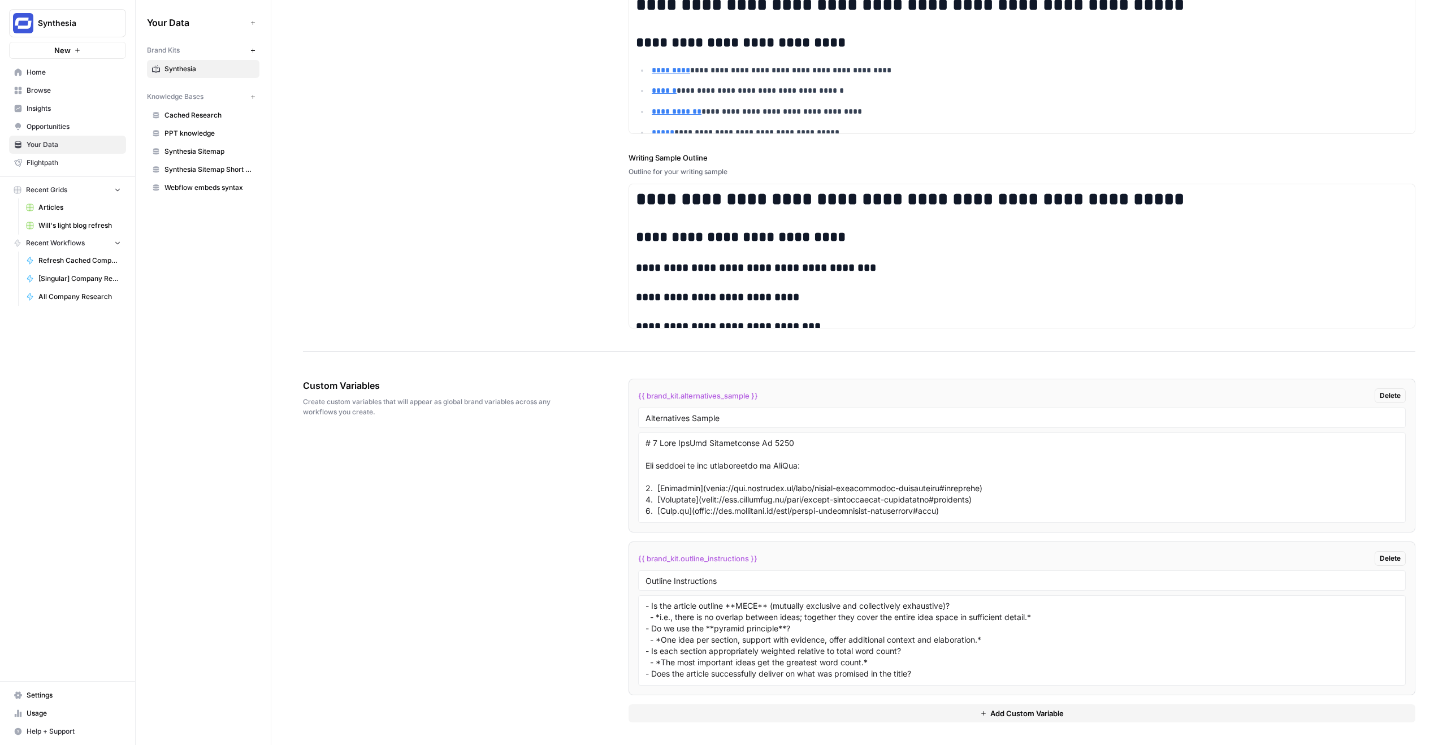  What do you see at coordinates (203, 151) in the screenshot?
I see `a: Synthesia Sitemap` at bounding box center [203, 151].